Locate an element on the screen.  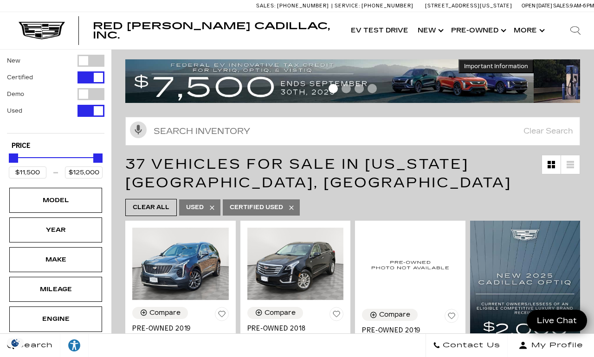
div: Year is located at coordinates (56, 230).